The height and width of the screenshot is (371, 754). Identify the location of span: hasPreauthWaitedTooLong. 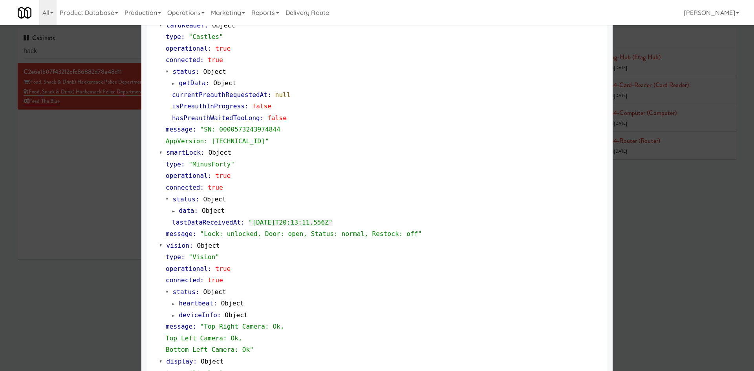
(216, 118).